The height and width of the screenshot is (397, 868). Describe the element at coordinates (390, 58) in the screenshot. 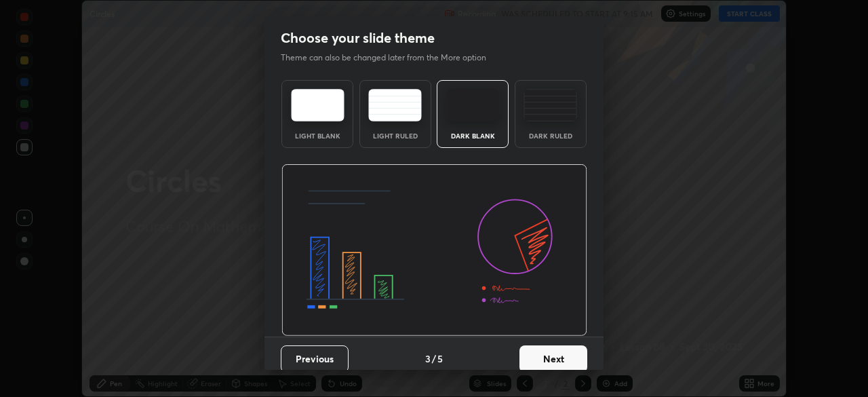

I see `p: Theme can also be changed later from the More option` at that location.